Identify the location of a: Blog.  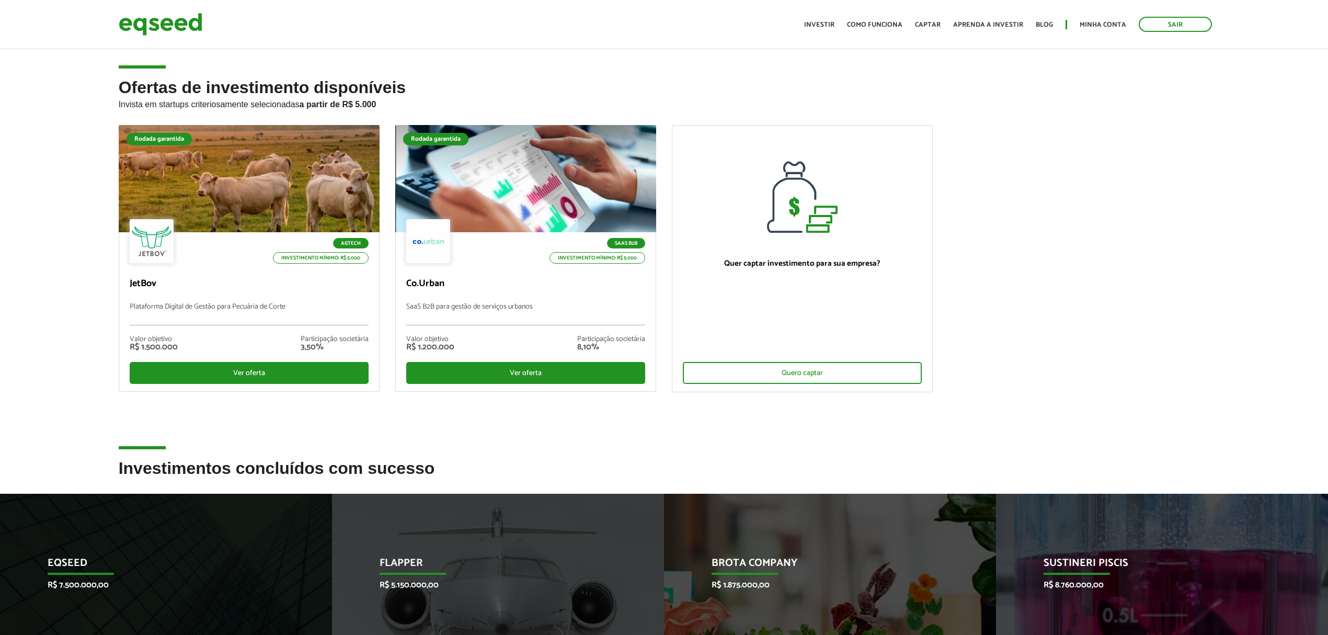
(1044, 25).